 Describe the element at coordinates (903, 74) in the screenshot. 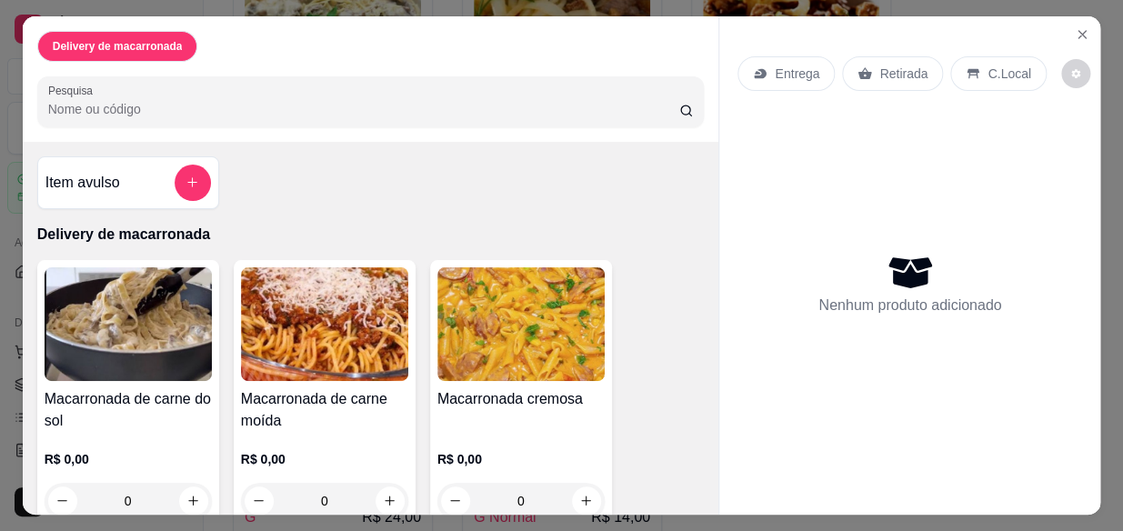

I see `p: Retirada` at that location.